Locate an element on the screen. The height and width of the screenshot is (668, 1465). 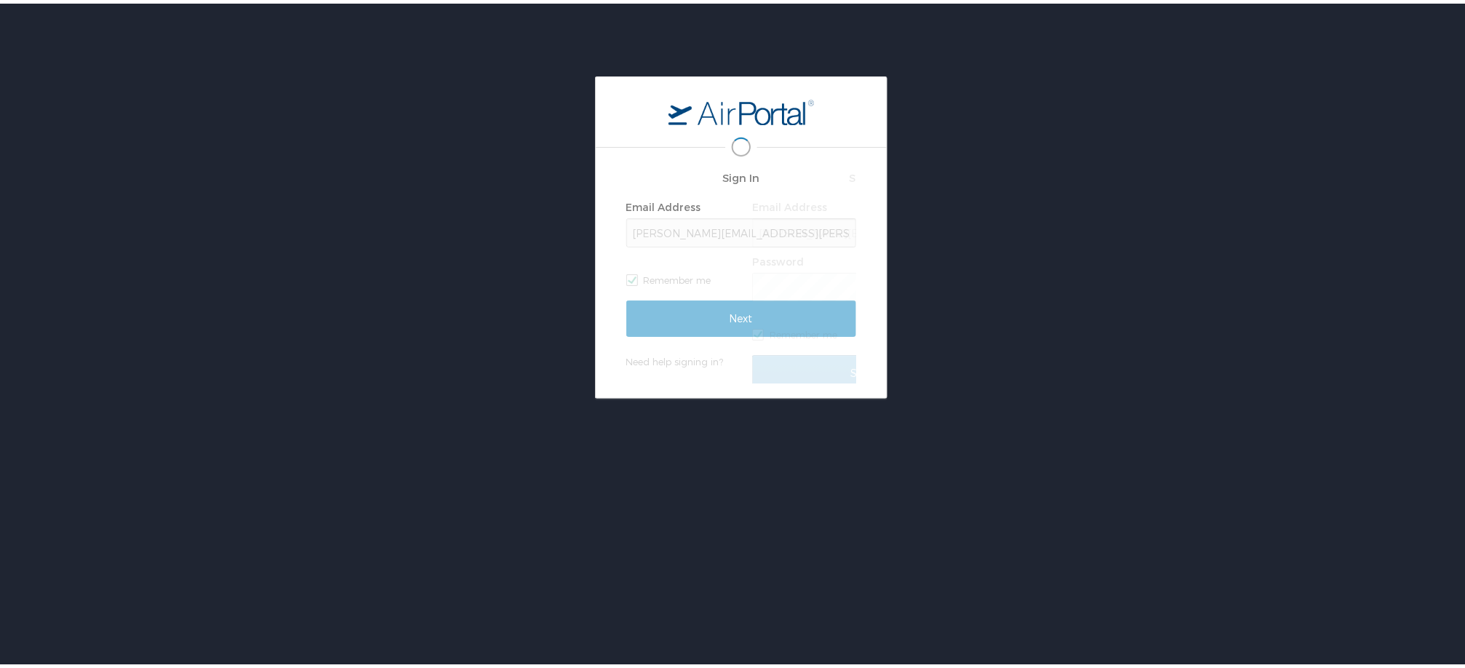
label: Password is located at coordinates (777, 257).